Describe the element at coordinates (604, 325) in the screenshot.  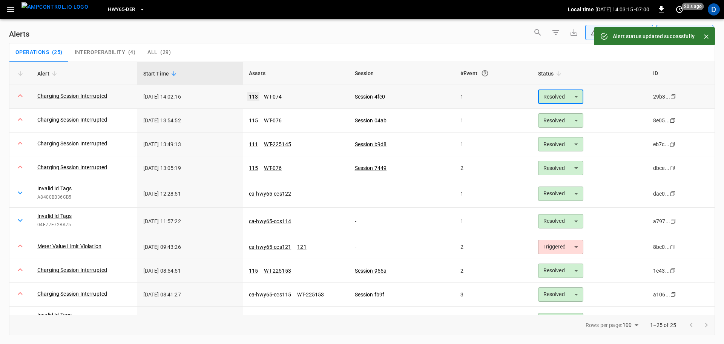
I see `p: Rows per page:` at that location.